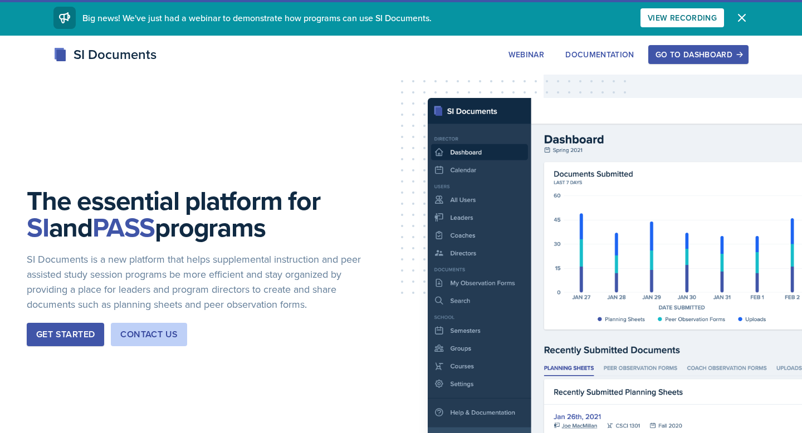 This screenshot has width=802, height=433. I want to click on button: View Recording, so click(682, 18).